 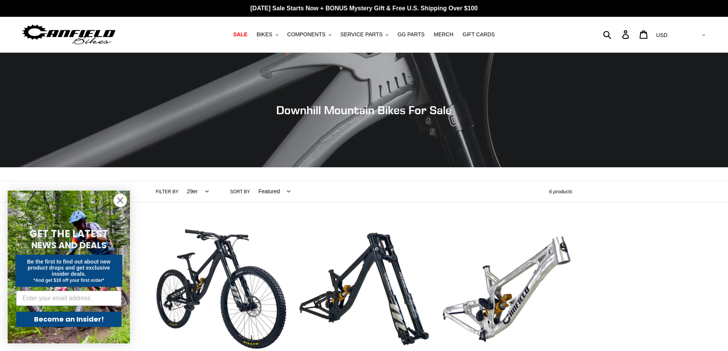 What do you see at coordinates (411, 34) in the screenshot?
I see `span: GG PARTS` at bounding box center [411, 34].